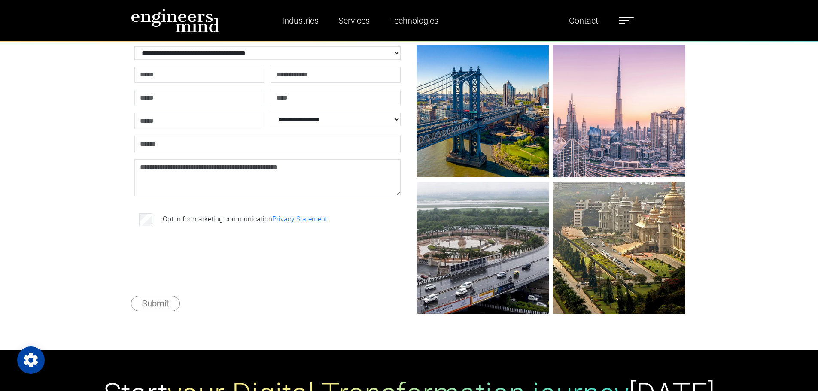  I want to click on a: Contact, so click(584, 21).